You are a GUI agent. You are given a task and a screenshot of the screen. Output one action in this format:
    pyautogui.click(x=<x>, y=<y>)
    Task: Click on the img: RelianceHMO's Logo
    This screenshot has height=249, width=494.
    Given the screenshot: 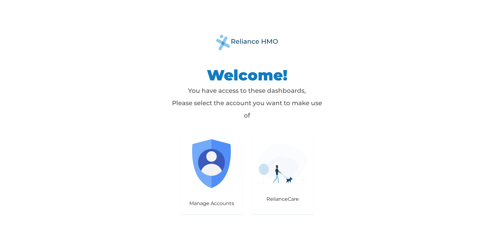 What is the action you would take?
    pyautogui.click(x=247, y=42)
    